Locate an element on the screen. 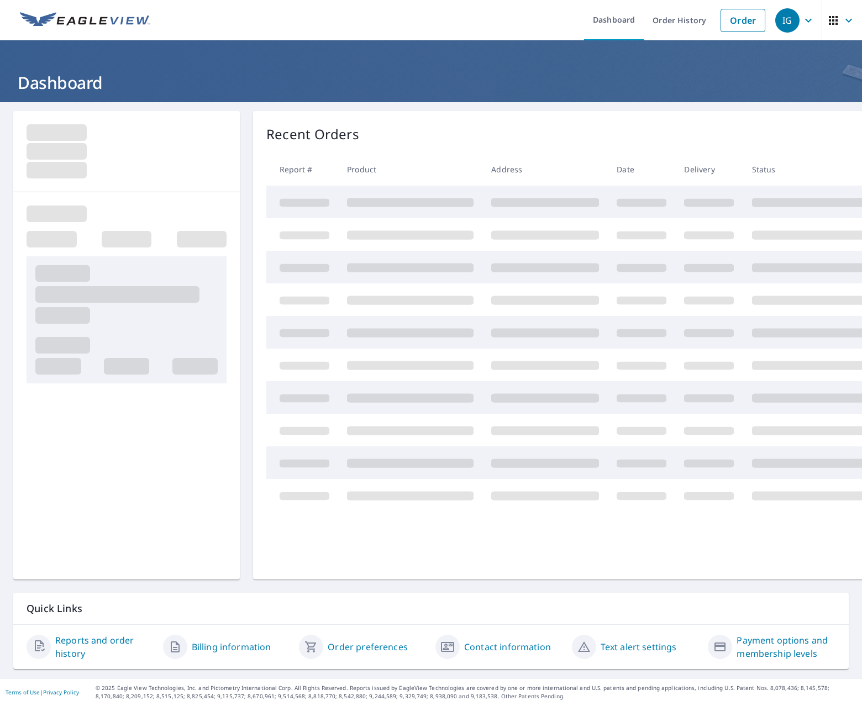  a: Terms of Use is located at coordinates (23, 692).